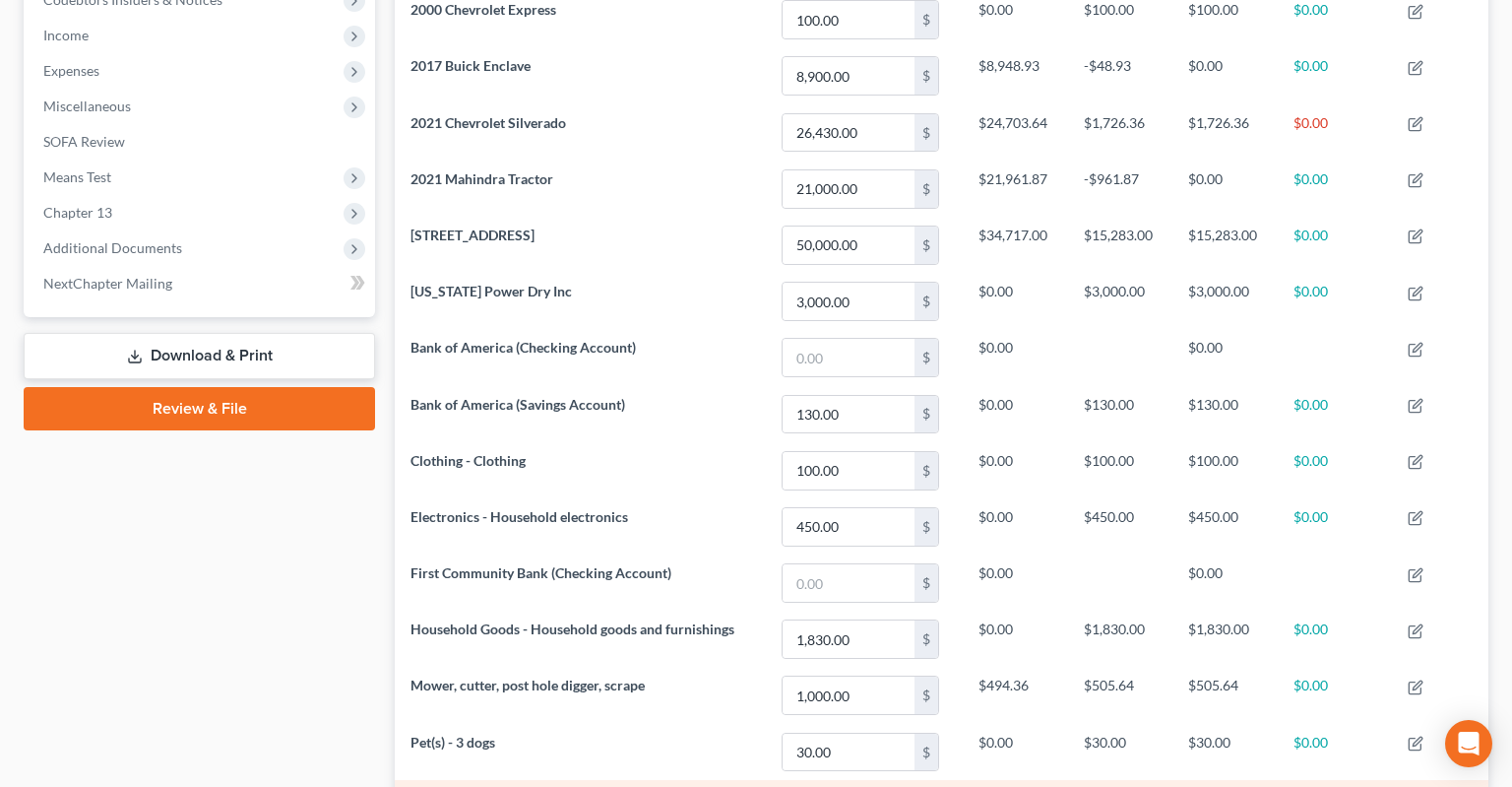  Describe the element at coordinates (1015, 189) in the screenshot. I see `td: $21,961.87` at that location.